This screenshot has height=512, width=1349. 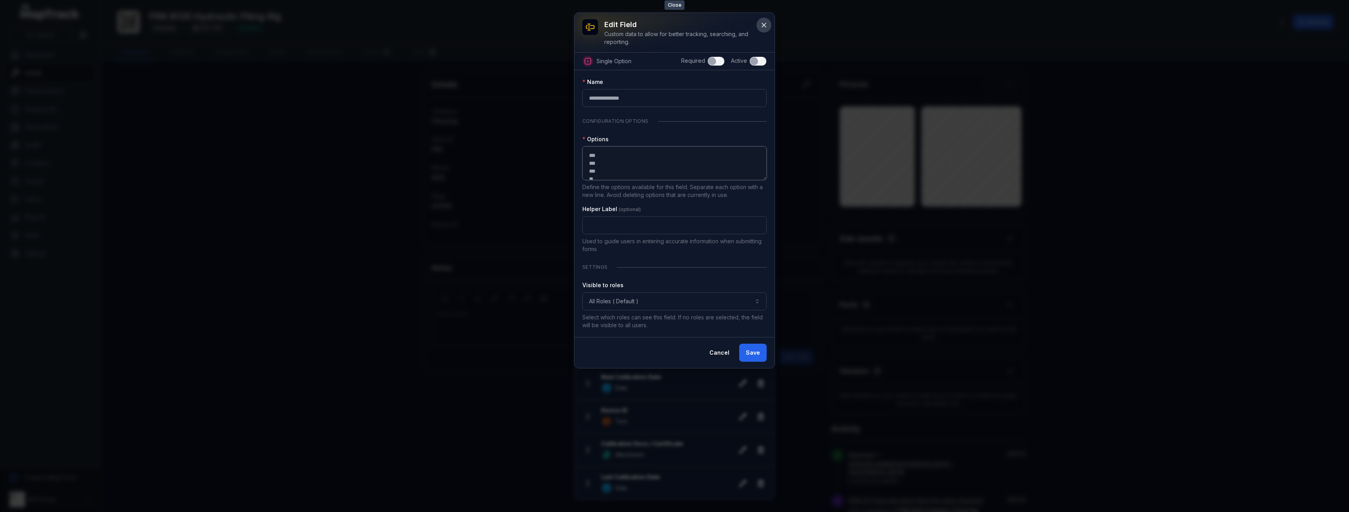 What do you see at coordinates (753, 353) in the screenshot?
I see `button: Save` at bounding box center [753, 353].